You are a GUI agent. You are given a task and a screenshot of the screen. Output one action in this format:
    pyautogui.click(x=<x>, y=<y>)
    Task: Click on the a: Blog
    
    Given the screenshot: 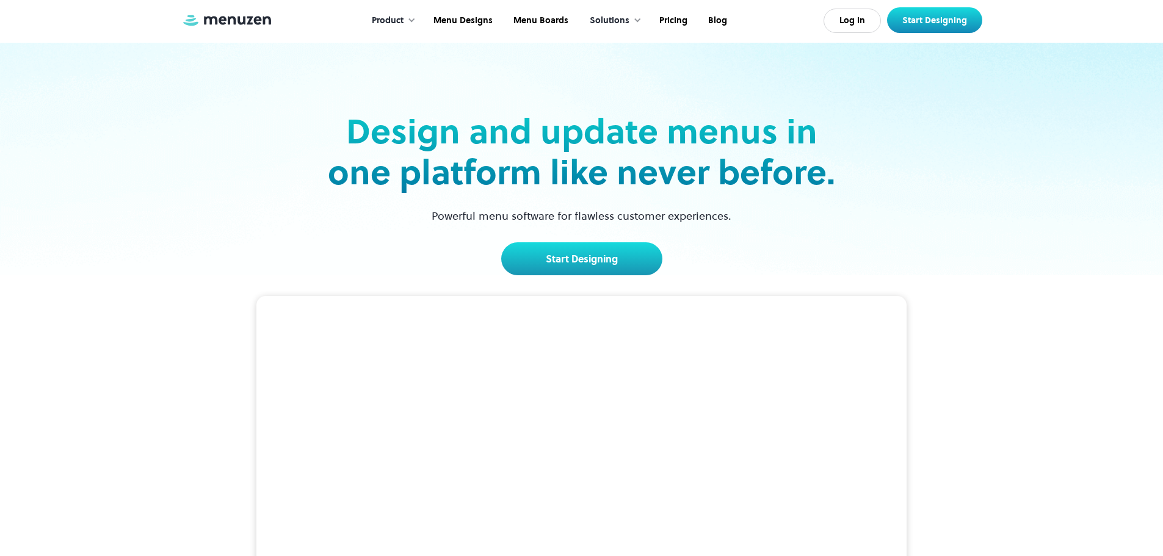 What is the action you would take?
    pyautogui.click(x=716, y=21)
    